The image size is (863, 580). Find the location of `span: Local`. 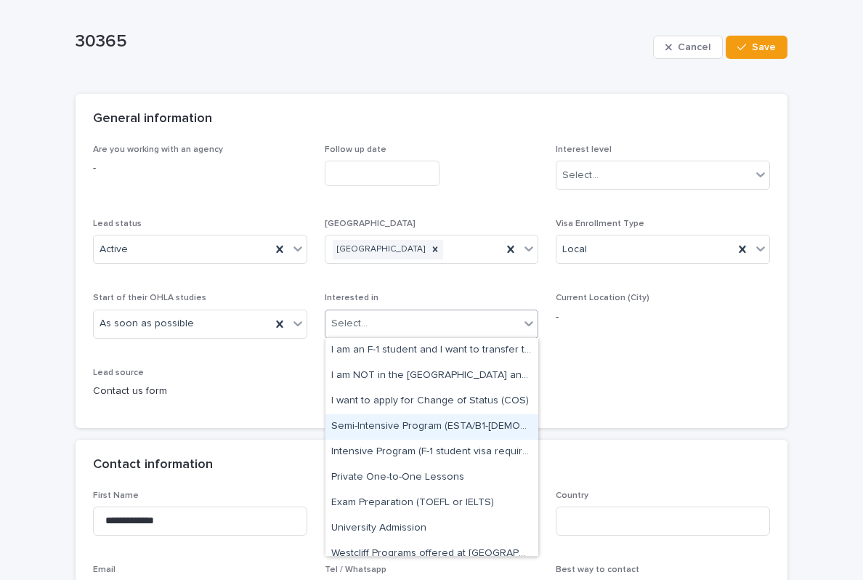

span: Local is located at coordinates (575, 249).